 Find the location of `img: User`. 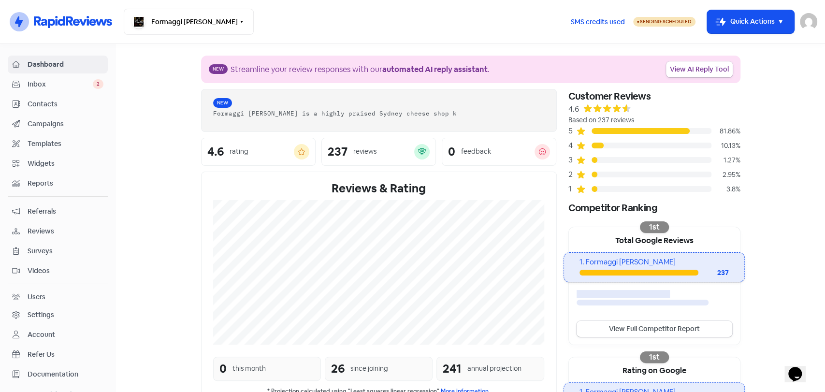

img: User is located at coordinates (809, 22).